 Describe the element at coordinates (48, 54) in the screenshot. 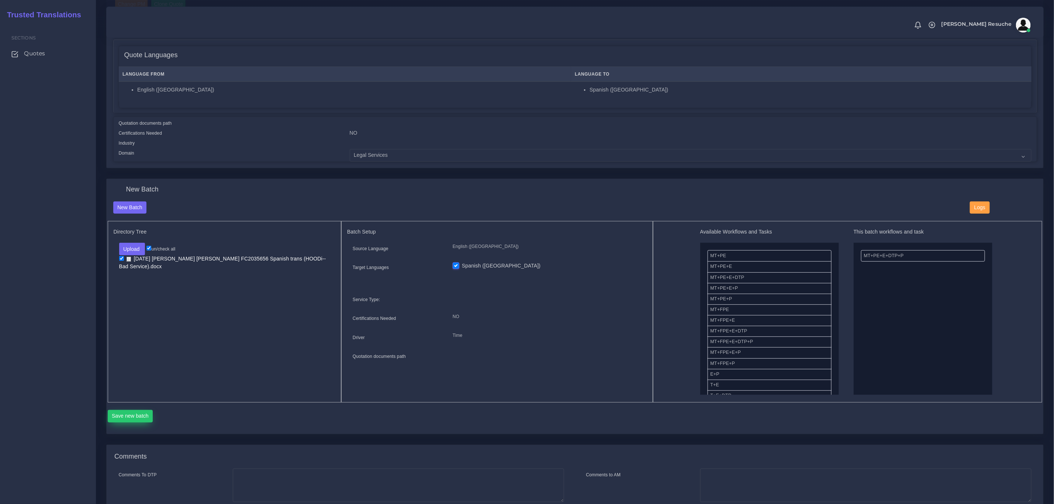

I see `a: Quotes` at that location.